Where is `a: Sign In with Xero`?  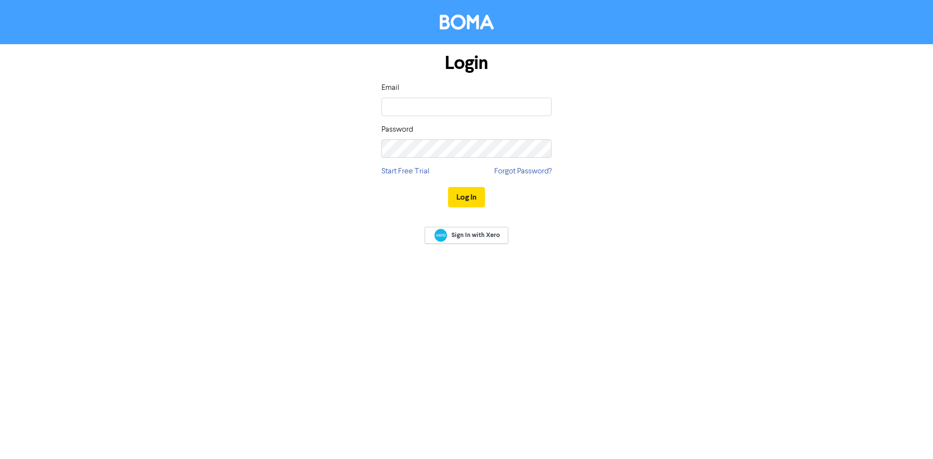
a: Sign In with Xero is located at coordinates (467, 235).